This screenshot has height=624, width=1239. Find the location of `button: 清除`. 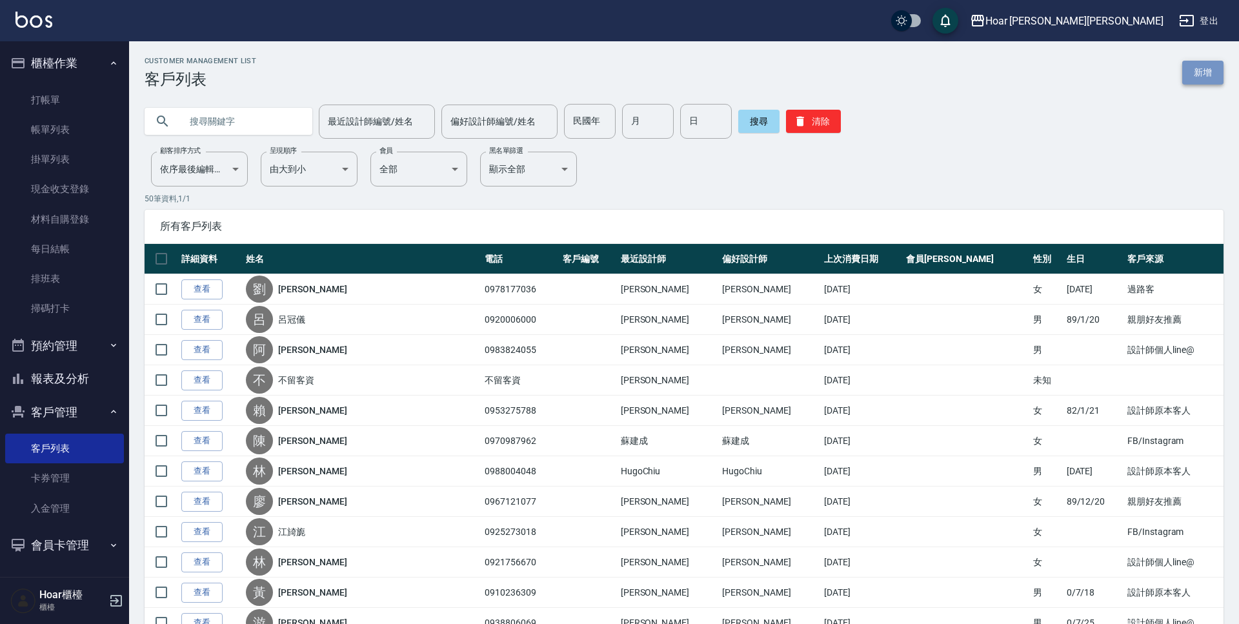

button: 清除 is located at coordinates (813, 121).